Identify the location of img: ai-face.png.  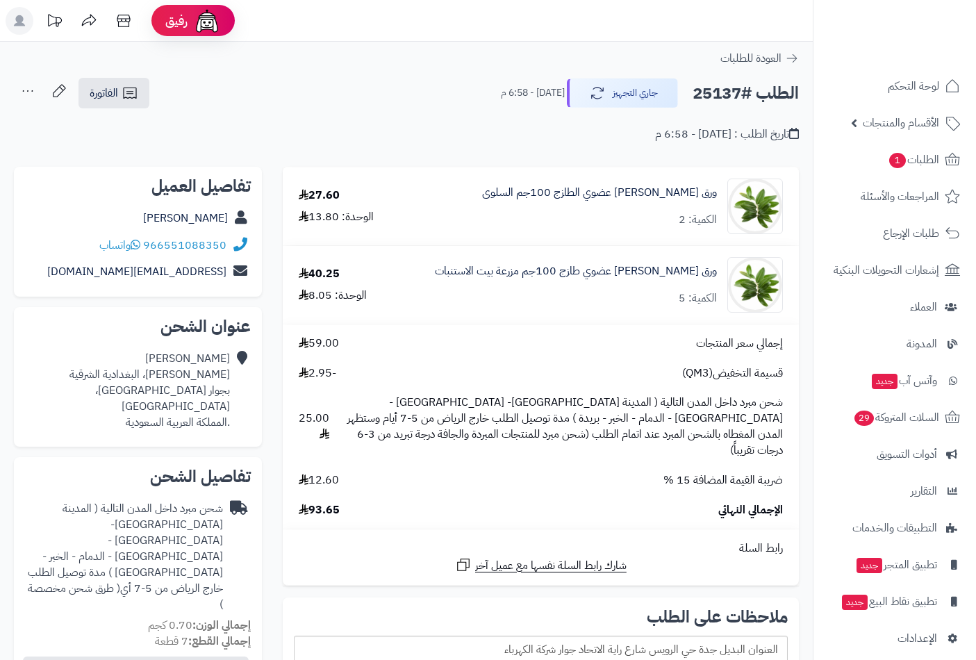
(207, 21).